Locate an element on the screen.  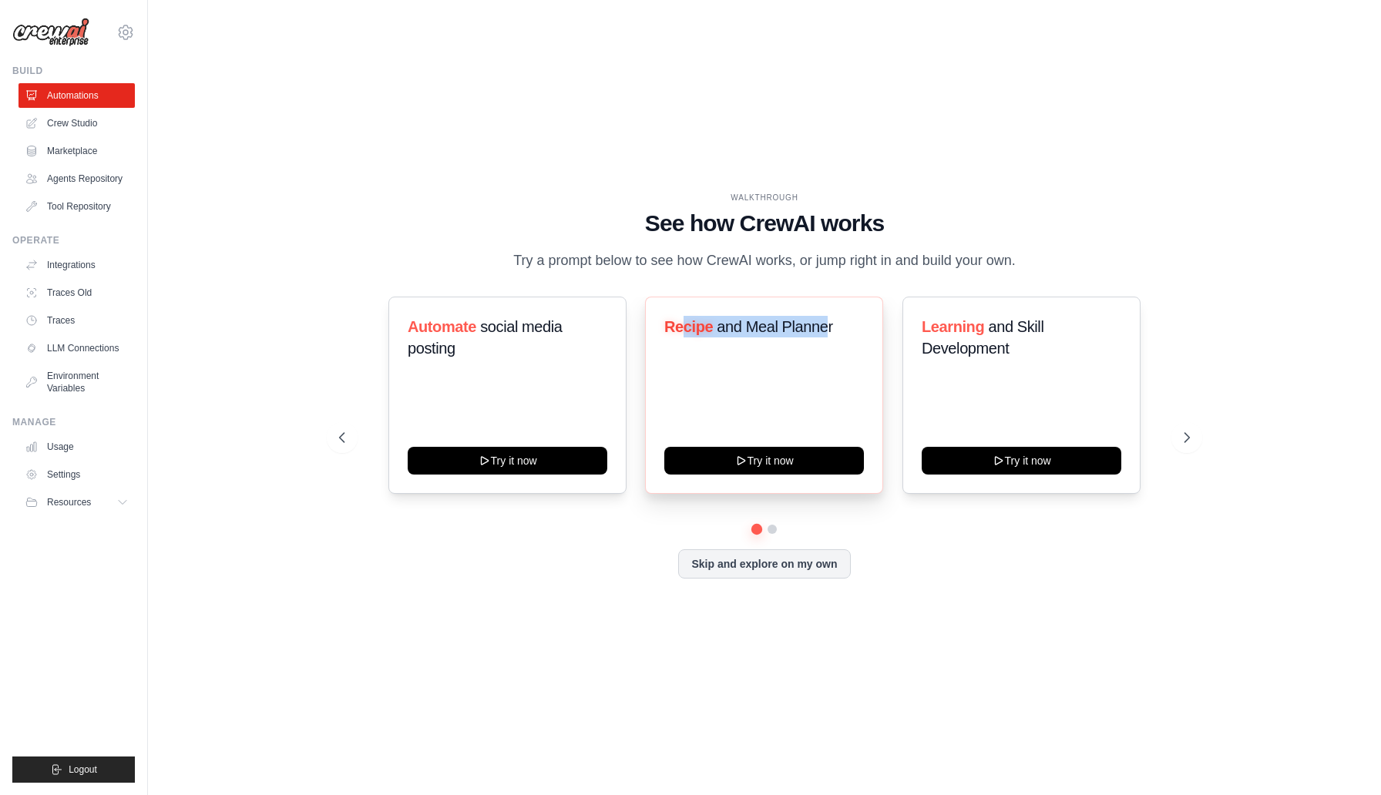
a: Tool Repository is located at coordinates (76, 207).